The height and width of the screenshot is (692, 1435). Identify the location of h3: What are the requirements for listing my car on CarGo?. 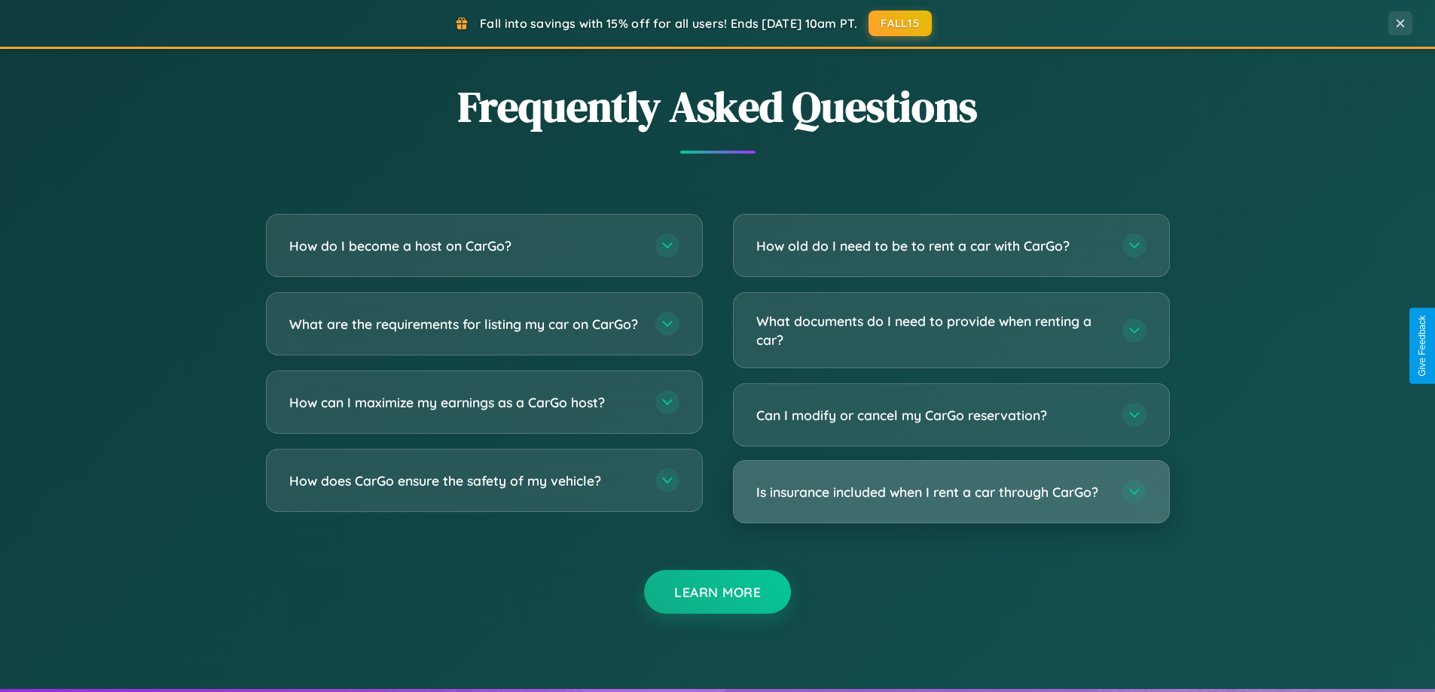
(465, 324).